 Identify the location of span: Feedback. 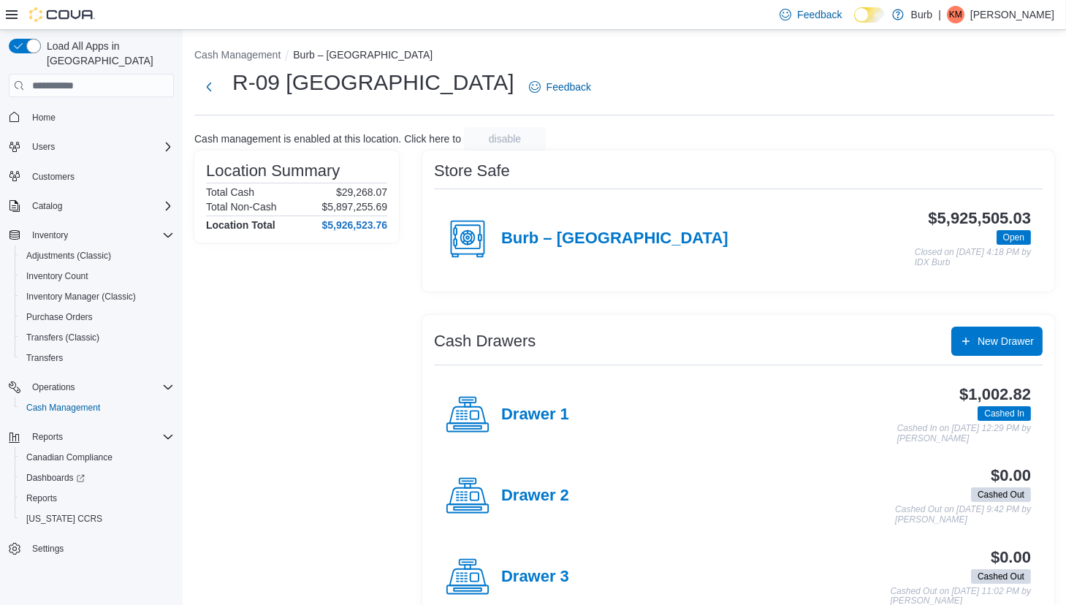
(819, 15).